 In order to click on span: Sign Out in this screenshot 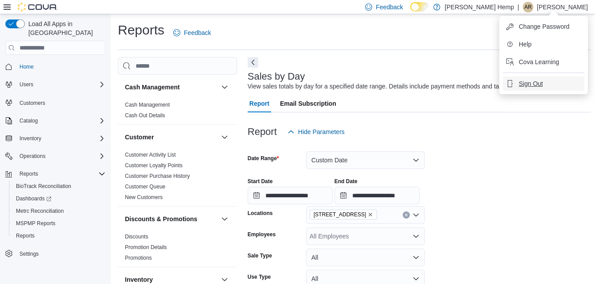, I will do `click(531, 84)`.